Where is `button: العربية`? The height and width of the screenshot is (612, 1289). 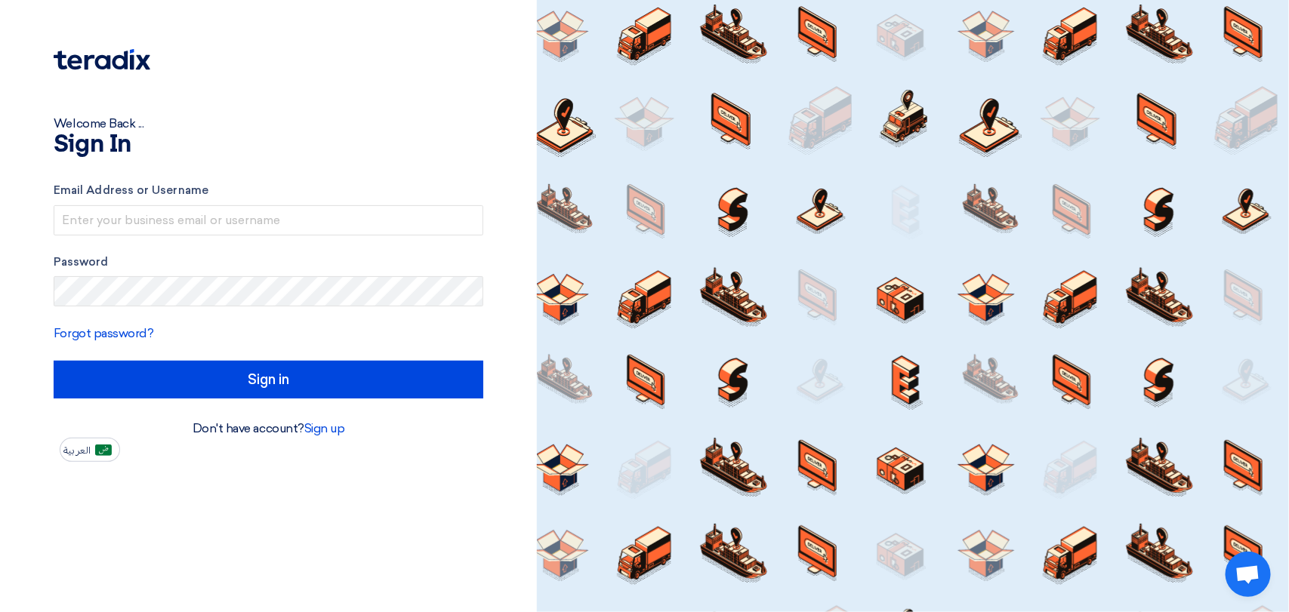 button: العربية is located at coordinates (90, 450).